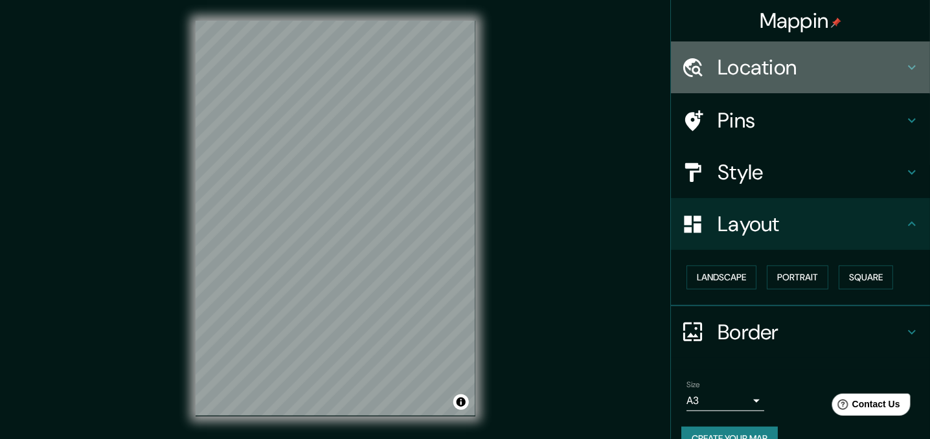 This screenshot has width=930, height=439. I want to click on h4: Pins, so click(811, 120).